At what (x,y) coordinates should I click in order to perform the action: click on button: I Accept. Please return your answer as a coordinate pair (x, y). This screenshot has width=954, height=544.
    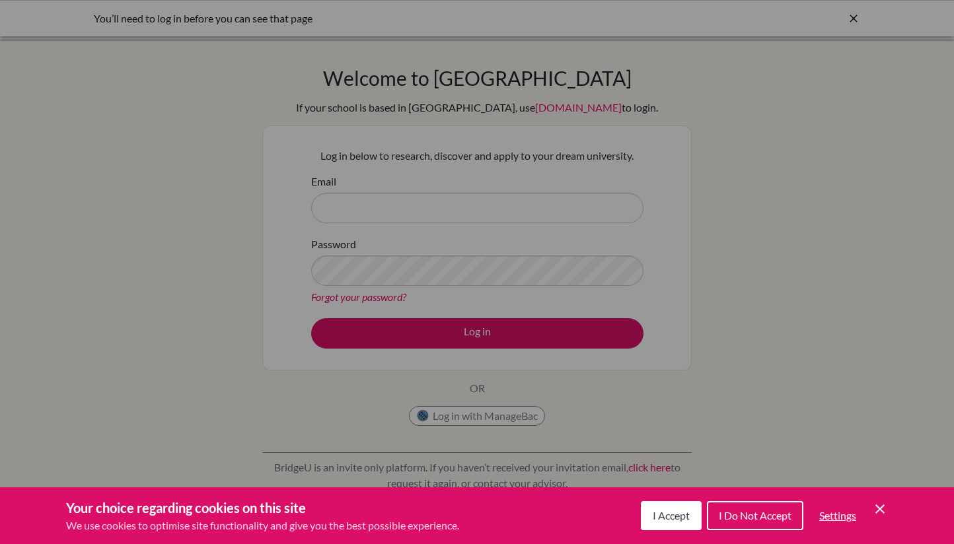
    Looking at the image, I should click on (671, 516).